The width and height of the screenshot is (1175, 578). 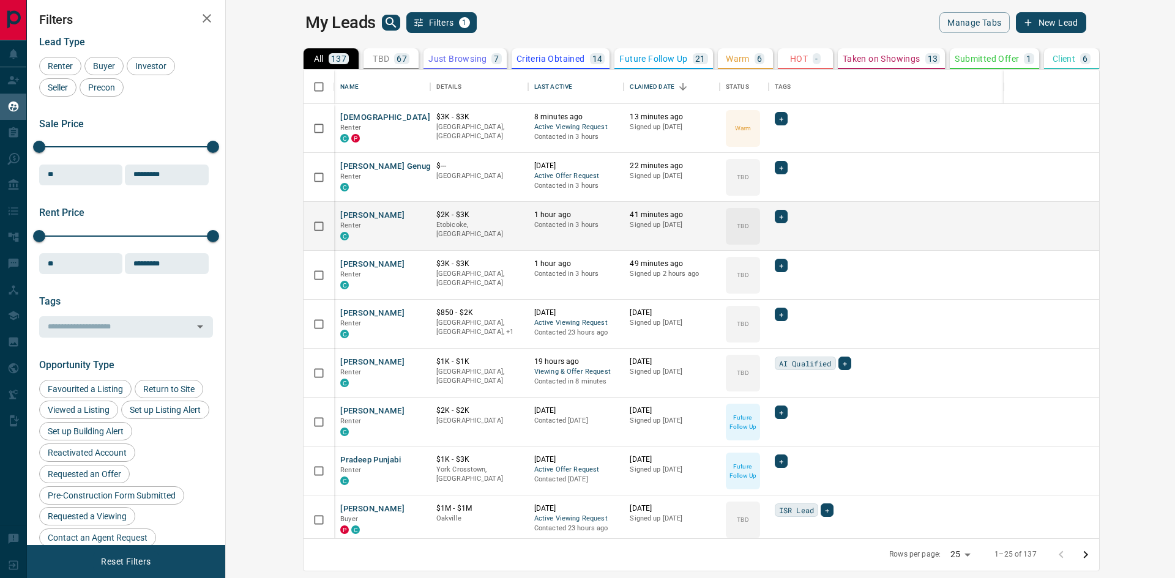 What do you see at coordinates (1051, 23) in the screenshot?
I see `button: New Lead` at bounding box center [1051, 23].